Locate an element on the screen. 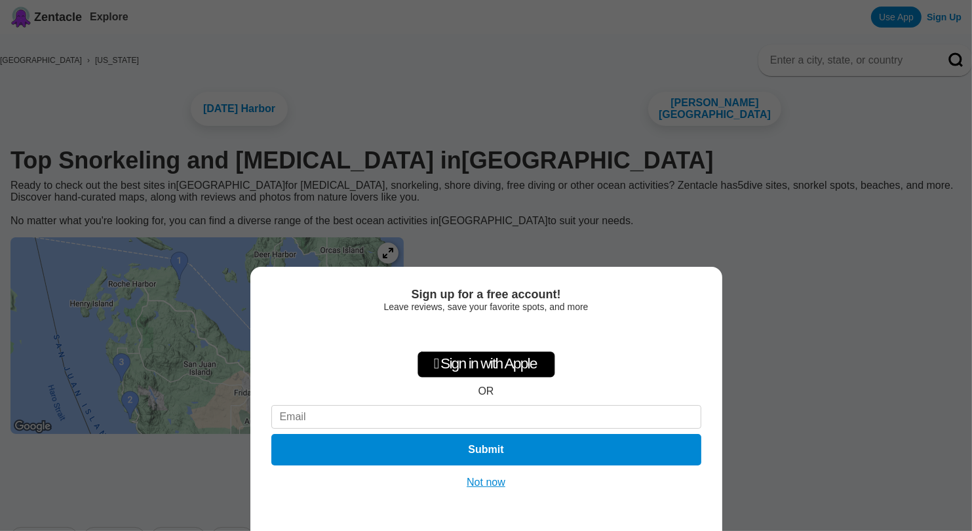  button: Submit is located at coordinates (486, 450).